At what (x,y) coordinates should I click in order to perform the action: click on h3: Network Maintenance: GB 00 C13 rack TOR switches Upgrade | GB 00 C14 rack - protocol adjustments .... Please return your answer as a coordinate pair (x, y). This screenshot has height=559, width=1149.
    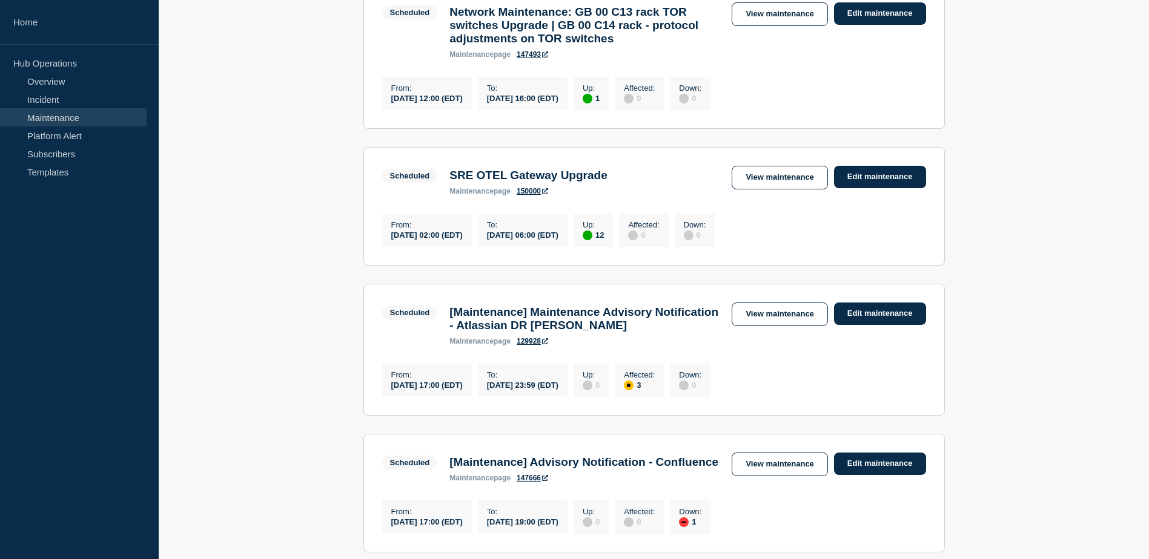
    Looking at the image, I should click on (584, 25).